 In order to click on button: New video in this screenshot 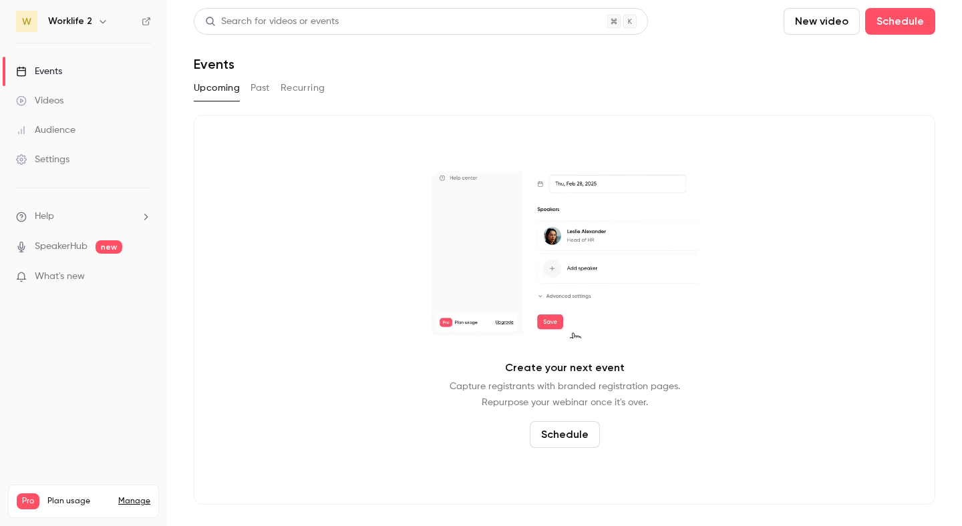, I will do `click(822, 21)`.